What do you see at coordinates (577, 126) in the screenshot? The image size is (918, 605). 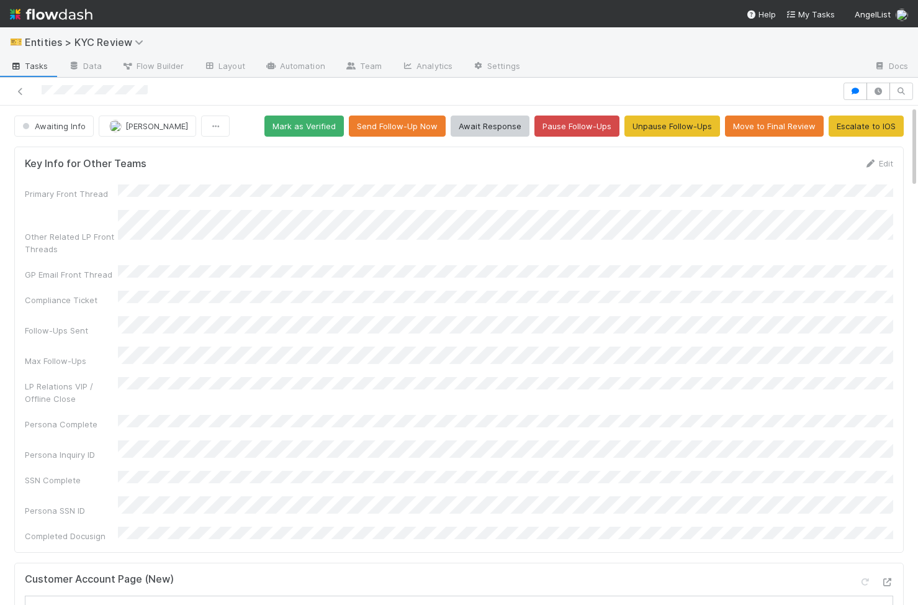 I see `button: Pause Follow-Ups` at bounding box center [577, 126].